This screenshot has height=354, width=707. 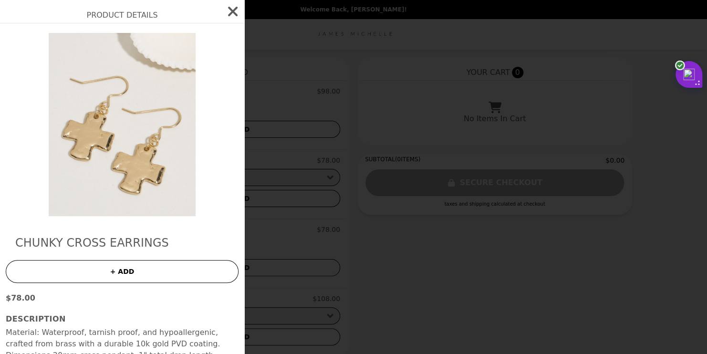 I want to click on h2: Chunky Cross Earrings, so click(x=122, y=243).